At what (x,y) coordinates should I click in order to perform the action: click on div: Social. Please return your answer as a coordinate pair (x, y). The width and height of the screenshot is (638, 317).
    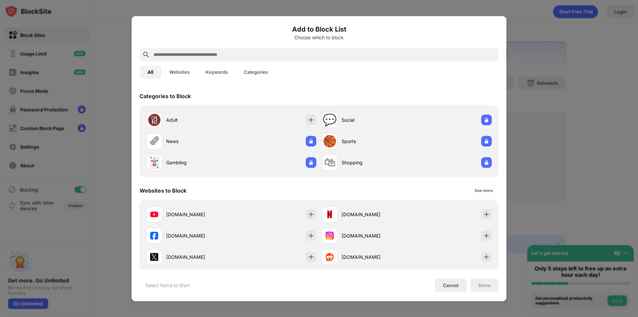
    Looking at the image, I should click on (374, 120).